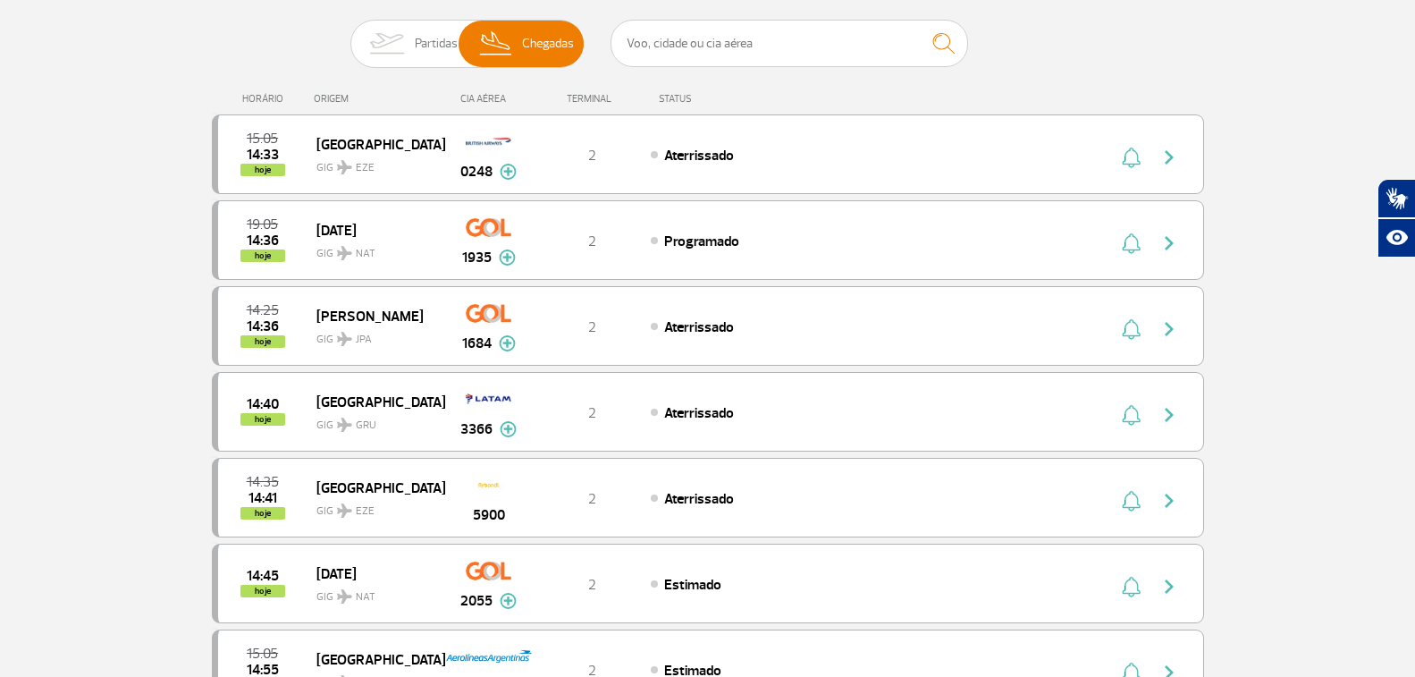 This screenshot has width=1415, height=677. I want to click on div: TERMINAL, so click(592, 98).